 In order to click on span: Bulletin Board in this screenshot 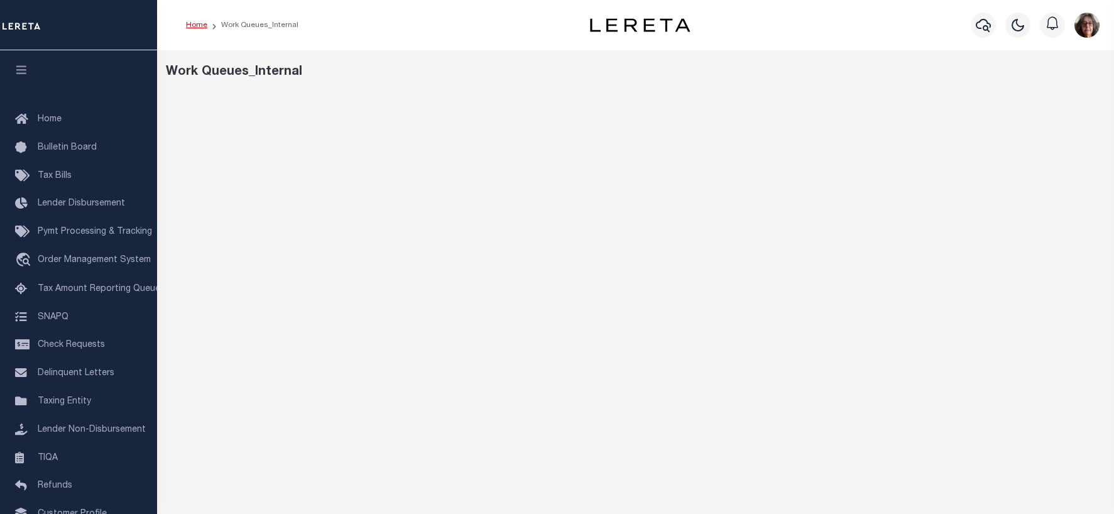, I will do `click(67, 148)`.